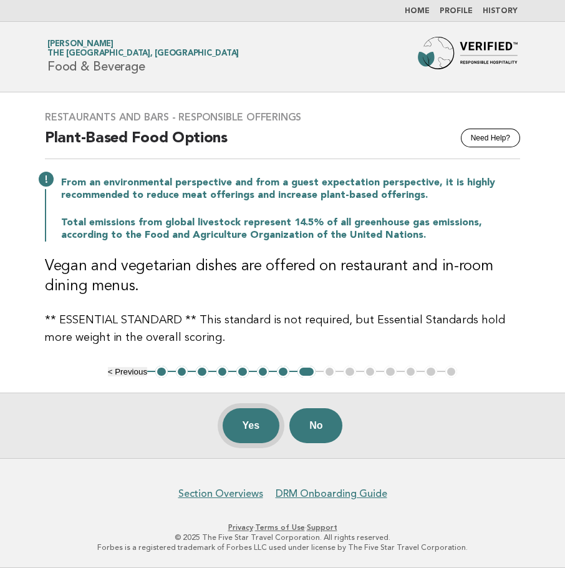 The height and width of the screenshot is (568, 565). What do you see at coordinates (202, 372) in the screenshot?
I see `button: 3` at bounding box center [202, 372].